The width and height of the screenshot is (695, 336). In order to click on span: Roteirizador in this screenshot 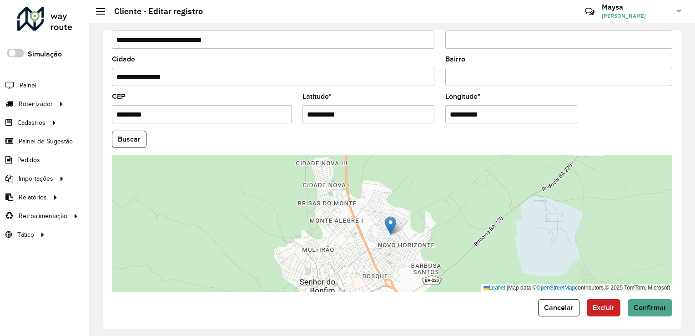, I will do `click(35, 104)`.